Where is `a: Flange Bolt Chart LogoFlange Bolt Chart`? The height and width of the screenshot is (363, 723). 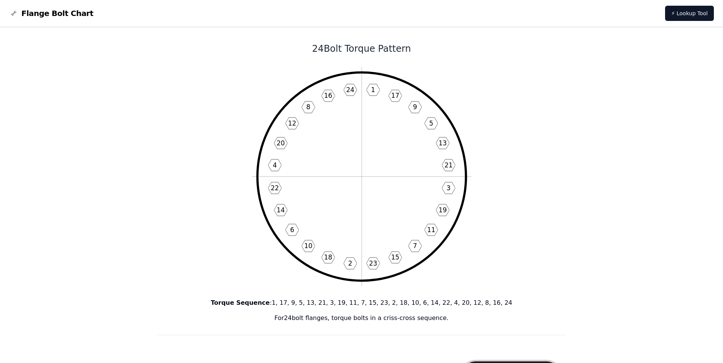 a: Flange Bolt Chart LogoFlange Bolt Chart is located at coordinates (51, 13).